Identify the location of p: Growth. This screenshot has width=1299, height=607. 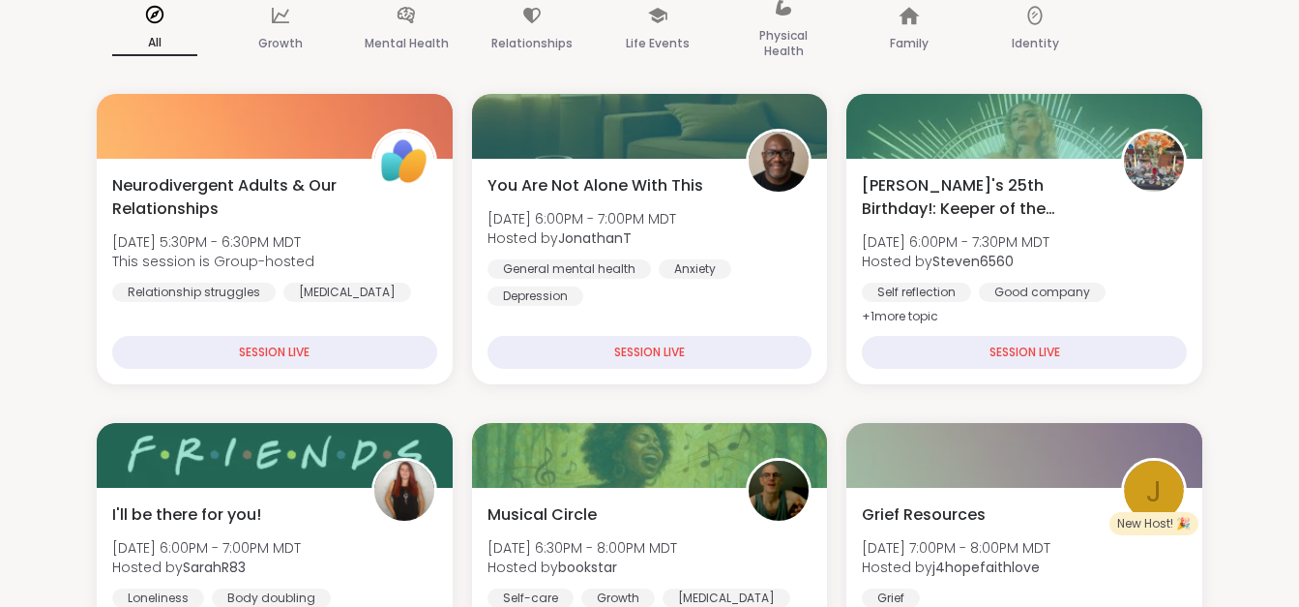
(281, 44).